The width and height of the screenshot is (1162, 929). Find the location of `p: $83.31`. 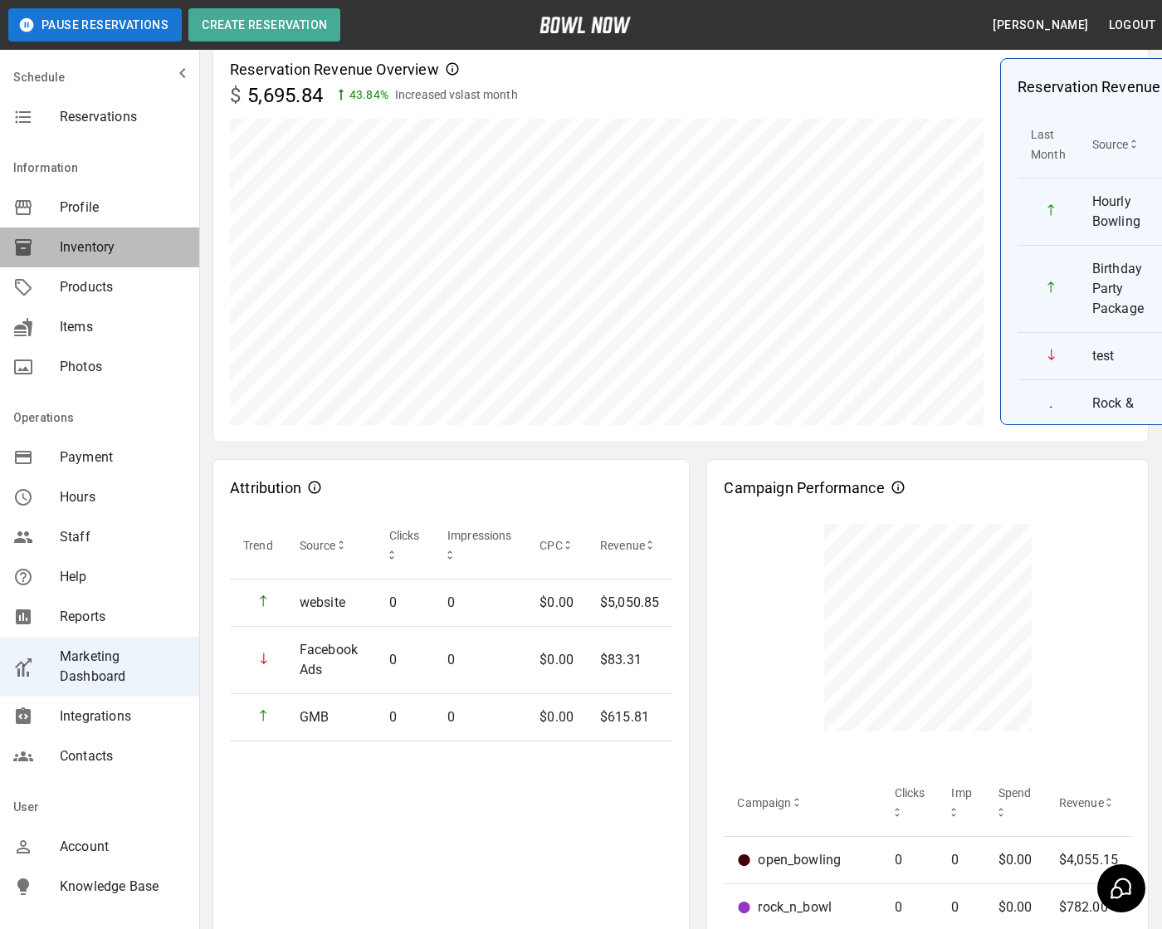

p: $83.31 is located at coordinates (629, 660).